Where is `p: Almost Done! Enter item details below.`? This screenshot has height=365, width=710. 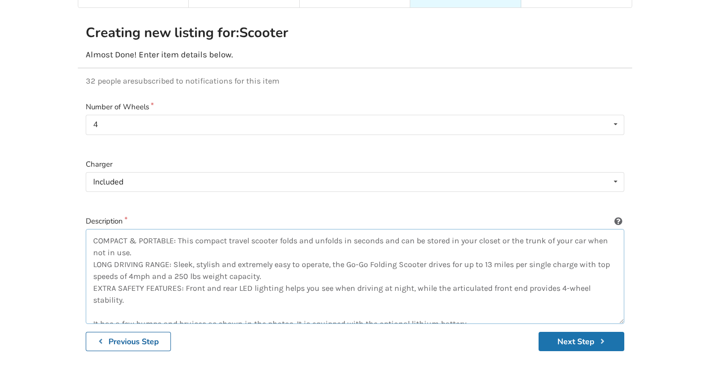
p: Almost Done! Enter item details below. is located at coordinates (355, 54).